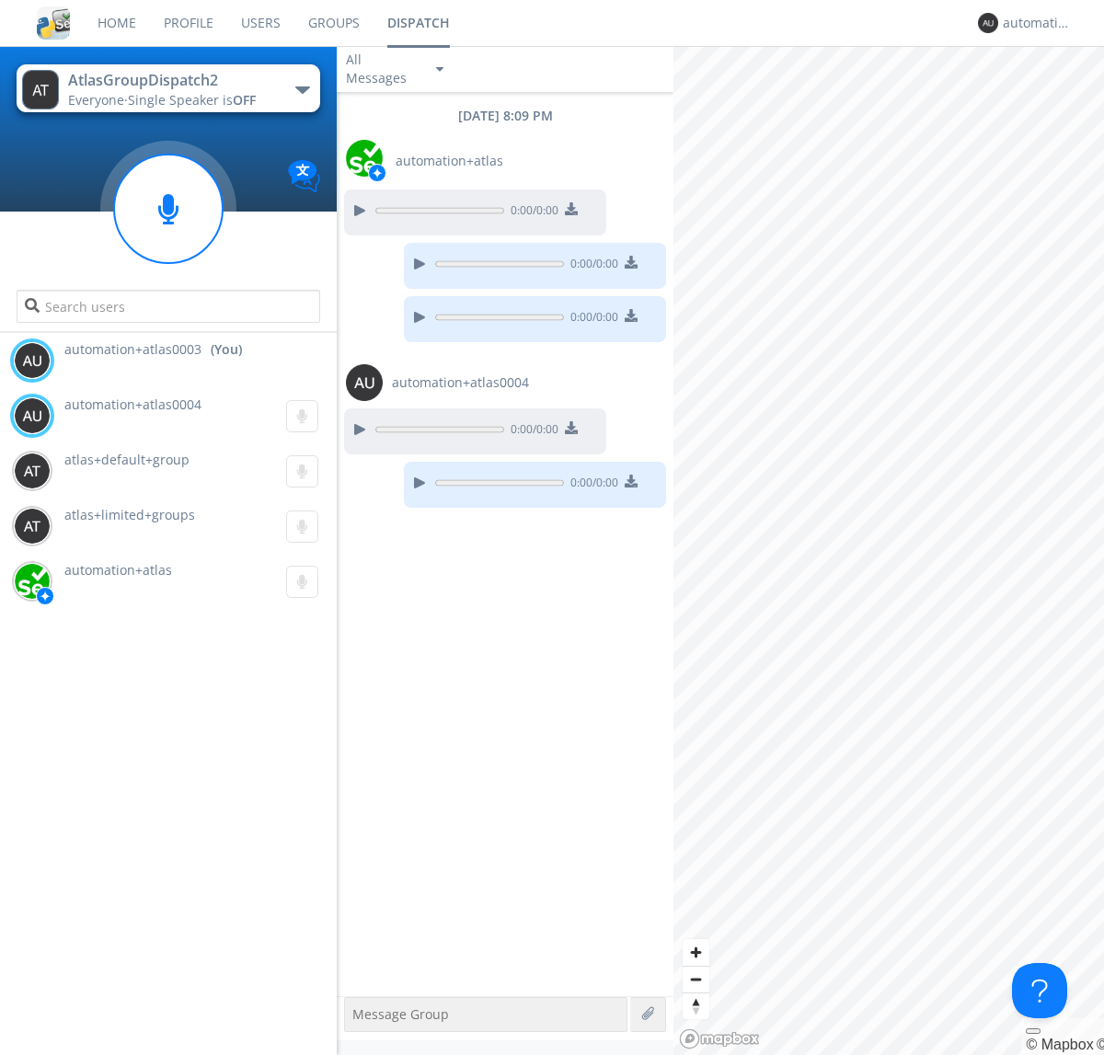 The height and width of the screenshot is (1055, 1104). I want to click on button: Zoom in, so click(696, 952).